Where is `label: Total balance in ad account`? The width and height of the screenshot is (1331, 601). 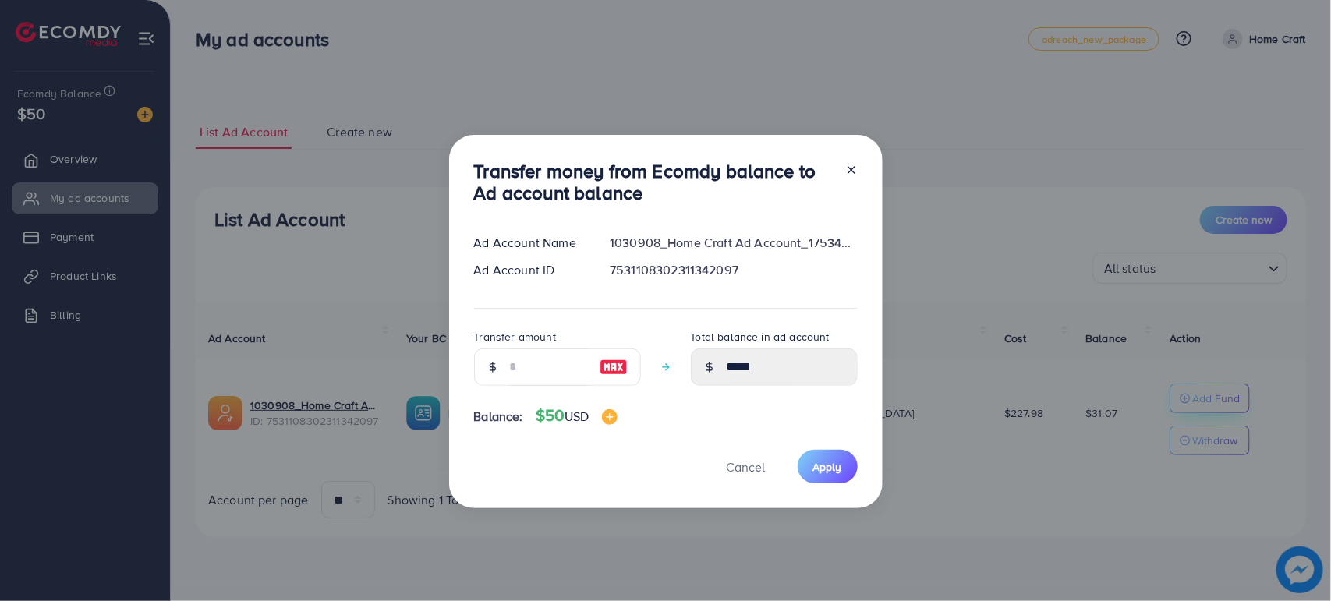 label: Total balance in ad account is located at coordinates (761, 337).